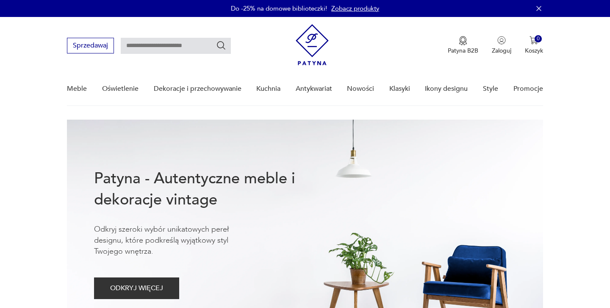 The width and height of the screenshot is (610, 308). What do you see at coordinates (463, 50) in the screenshot?
I see `p: Patyna B2B` at bounding box center [463, 50].